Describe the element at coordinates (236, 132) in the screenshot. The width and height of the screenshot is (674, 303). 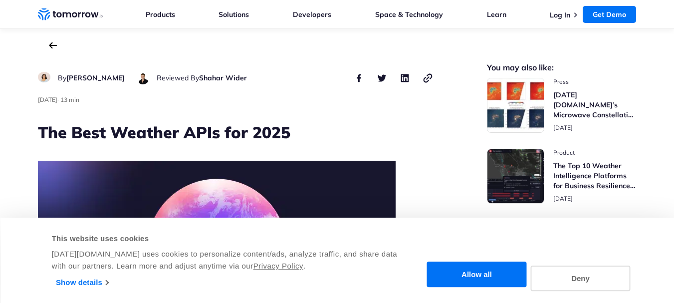
I see `h1: The Best Weather APIs for 2025` at that location.